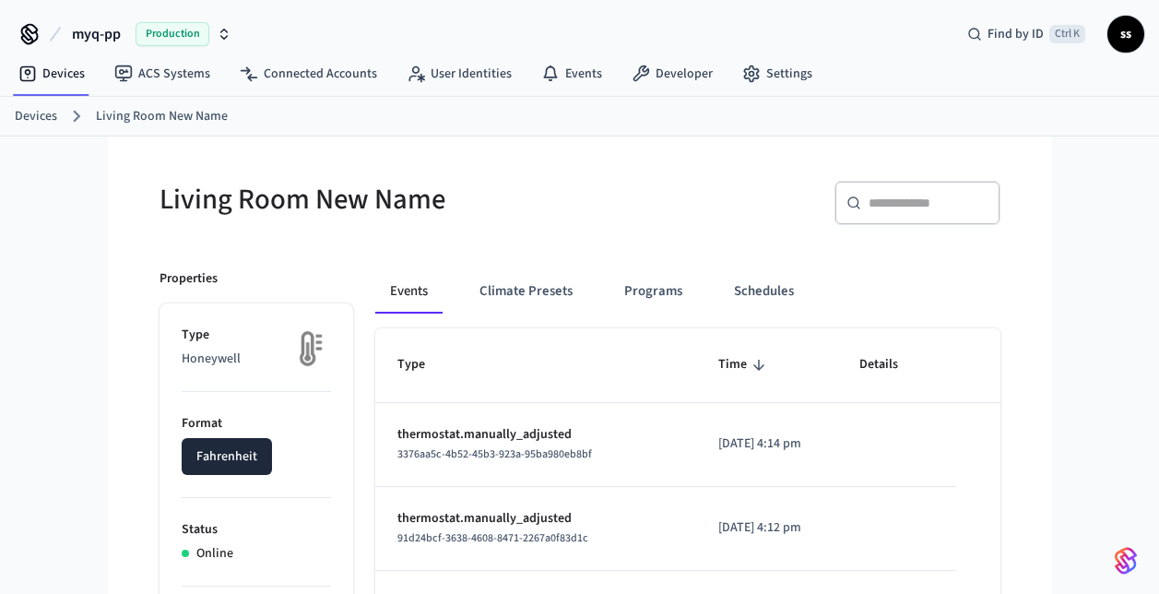  Describe the element at coordinates (408, 291) in the screenshot. I see `button: Events` at that location.